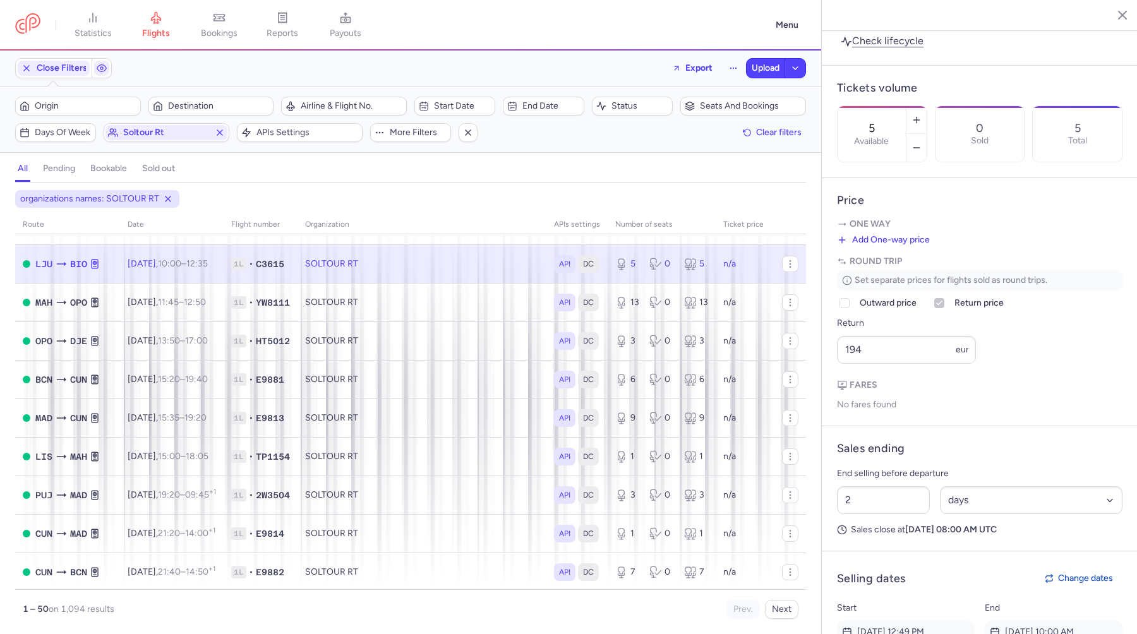 The image size is (1137, 634). I want to click on time: 14:00, so click(200, 533).